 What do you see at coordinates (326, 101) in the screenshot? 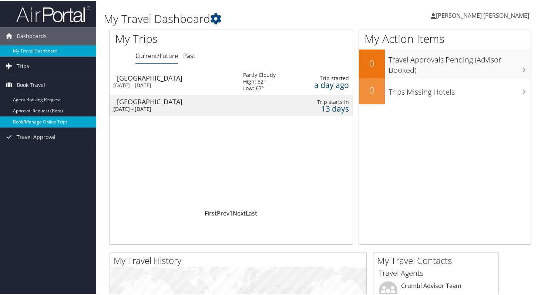
I see `div: Trip starts in` at bounding box center [326, 101].